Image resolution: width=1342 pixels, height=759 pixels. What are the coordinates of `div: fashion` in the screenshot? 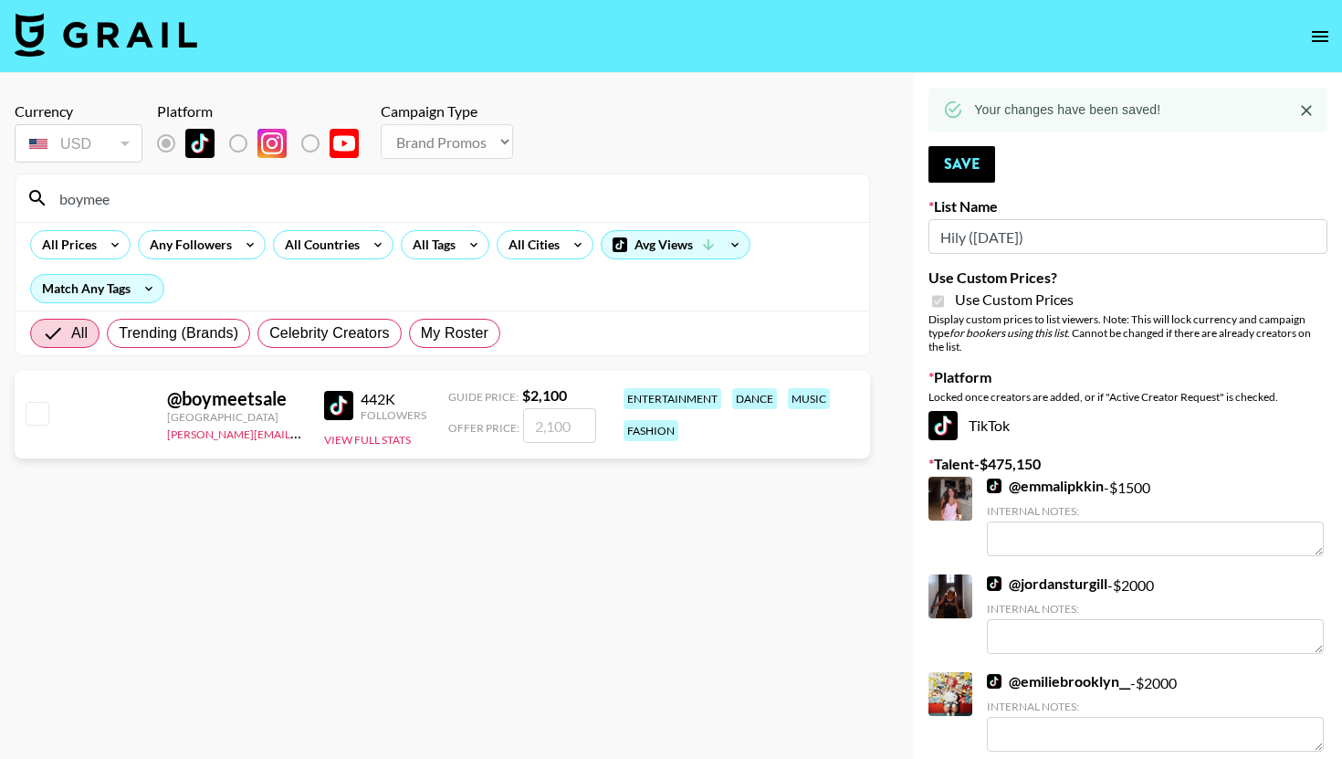 It's located at (651, 430).